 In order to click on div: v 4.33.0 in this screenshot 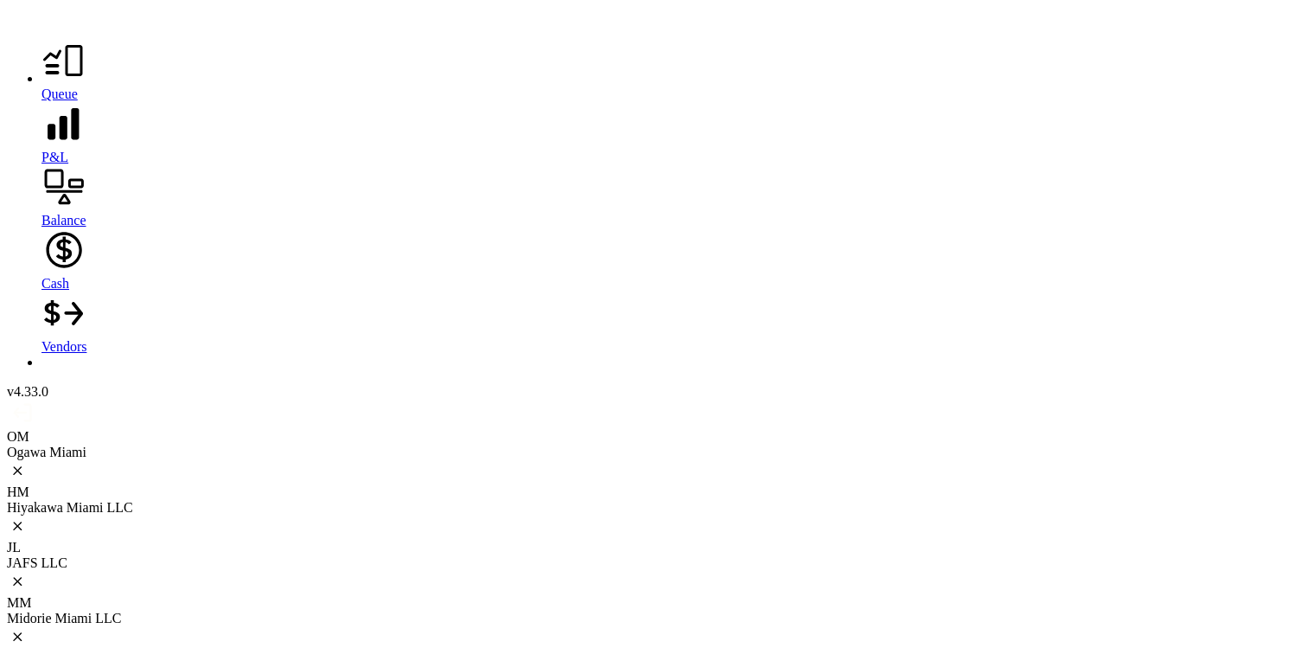, I will do `click(647, 392)`.